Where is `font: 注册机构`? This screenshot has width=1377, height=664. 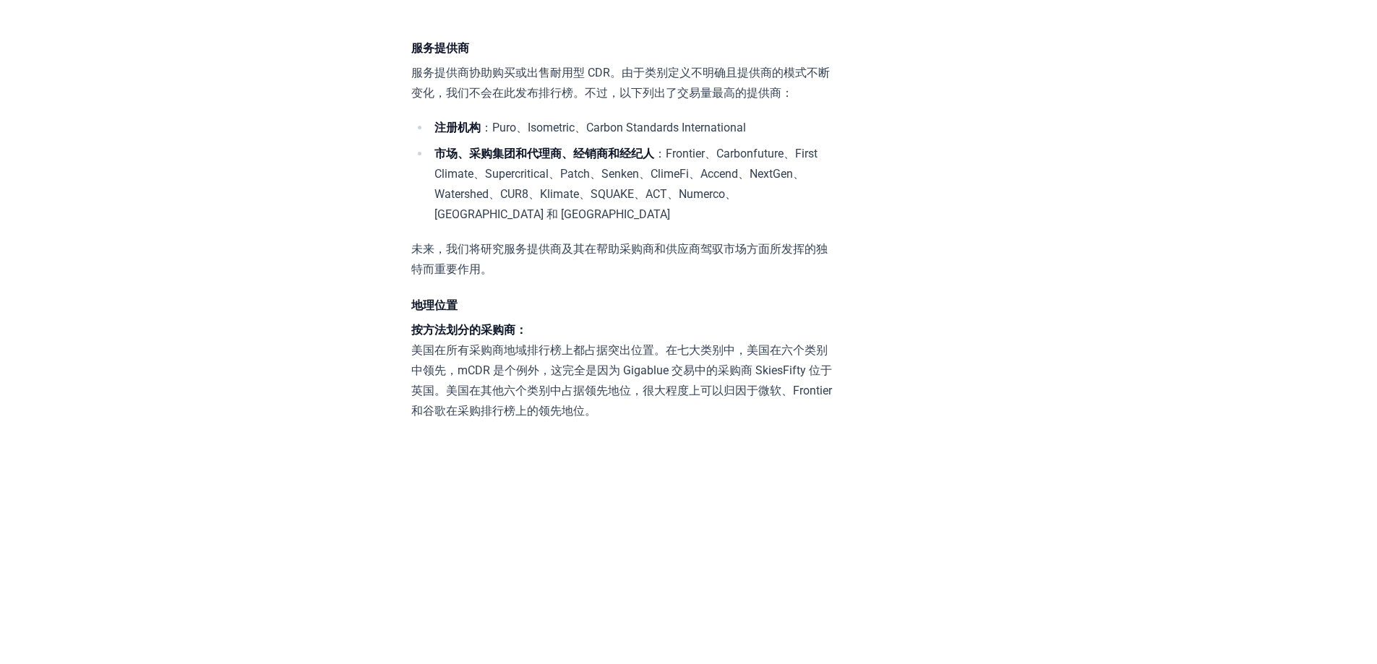
font: 注册机构 is located at coordinates (458, 127).